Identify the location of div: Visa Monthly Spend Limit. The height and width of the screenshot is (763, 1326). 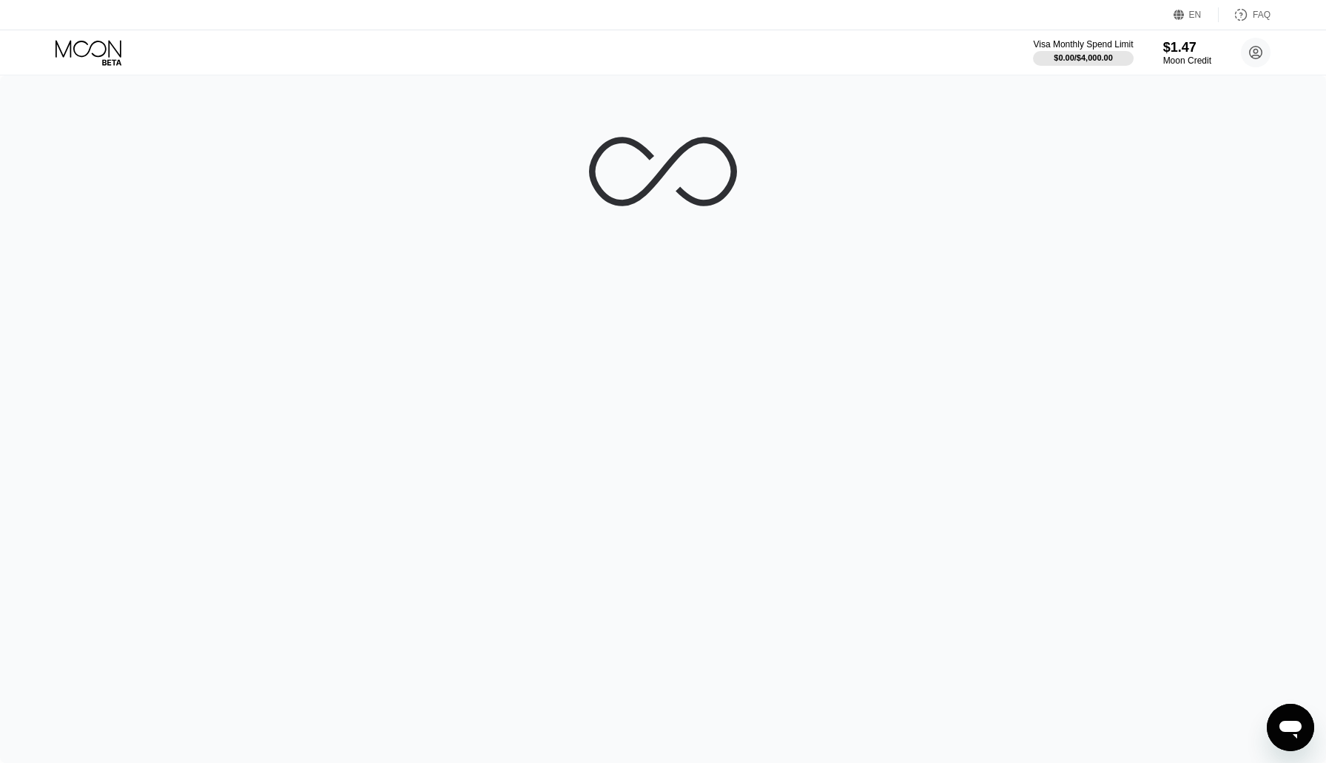
(1082, 44).